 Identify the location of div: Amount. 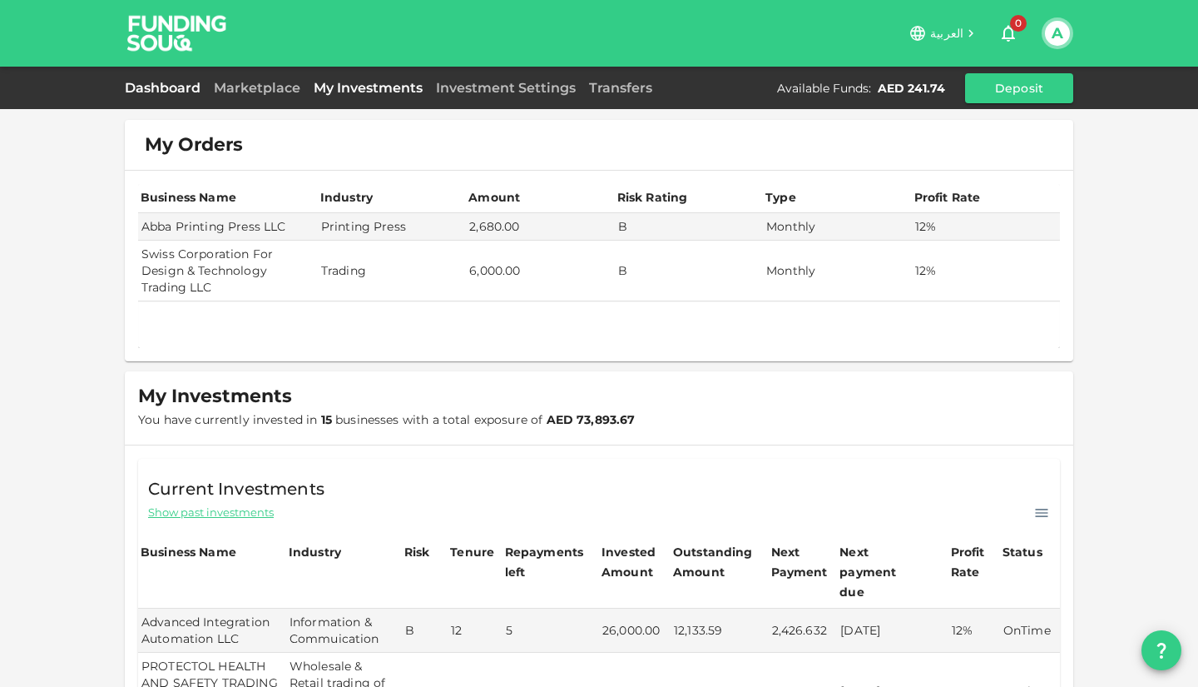
(494, 197).